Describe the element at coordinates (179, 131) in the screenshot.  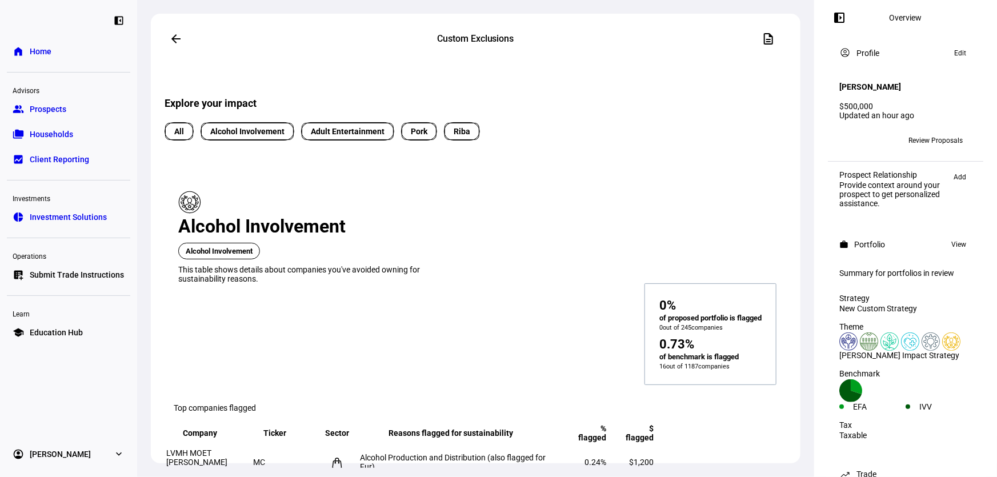
I see `span: All` at that location.